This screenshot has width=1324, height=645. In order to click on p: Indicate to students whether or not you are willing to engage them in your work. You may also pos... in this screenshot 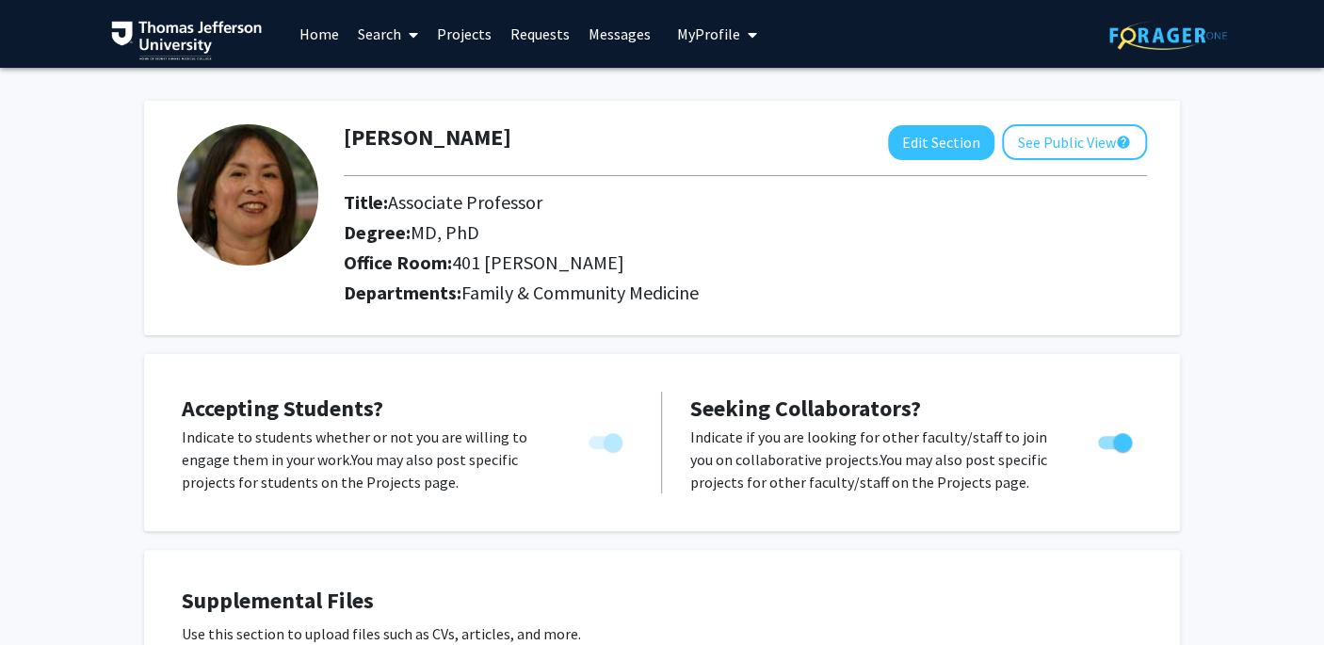, I will do `click(367, 460)`.